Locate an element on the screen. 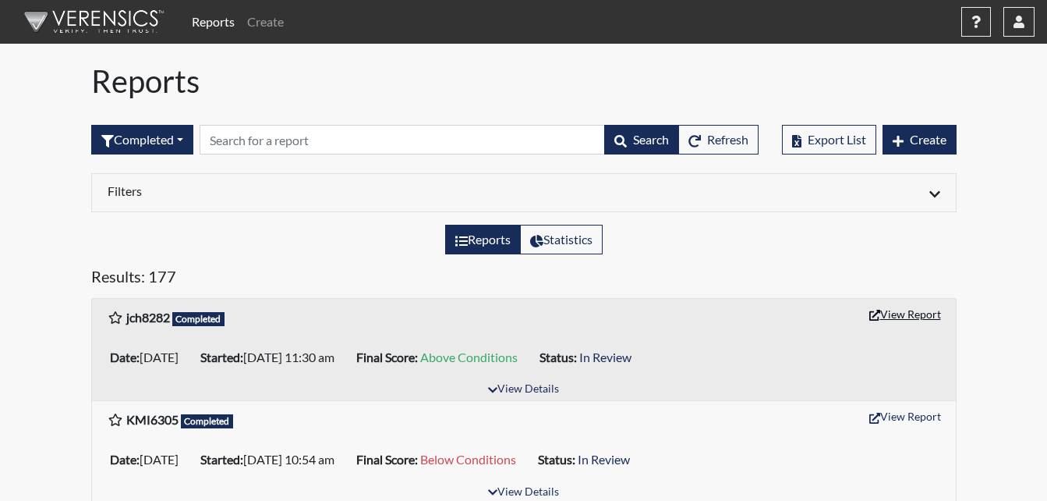  div: Filter by interview status is located at coordinates (142, 140).